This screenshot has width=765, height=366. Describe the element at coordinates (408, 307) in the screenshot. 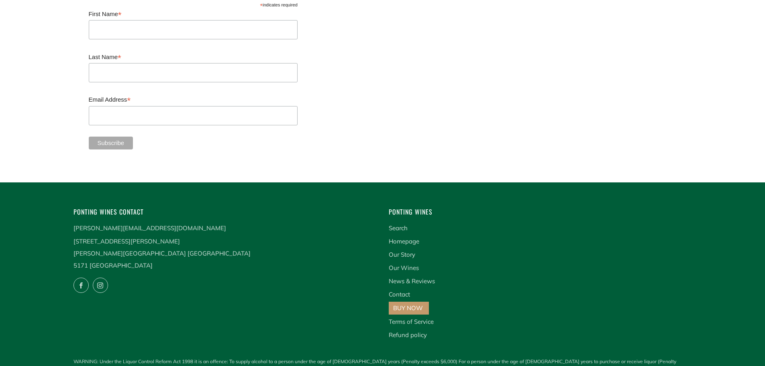

I see `a: BUY NOW` at that location.